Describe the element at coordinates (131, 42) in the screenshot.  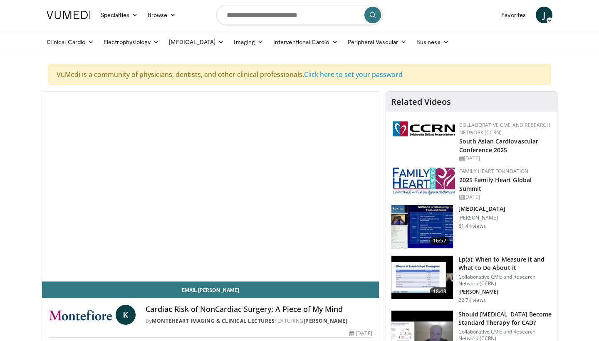
I see `a: Electrophysiology` at that location.